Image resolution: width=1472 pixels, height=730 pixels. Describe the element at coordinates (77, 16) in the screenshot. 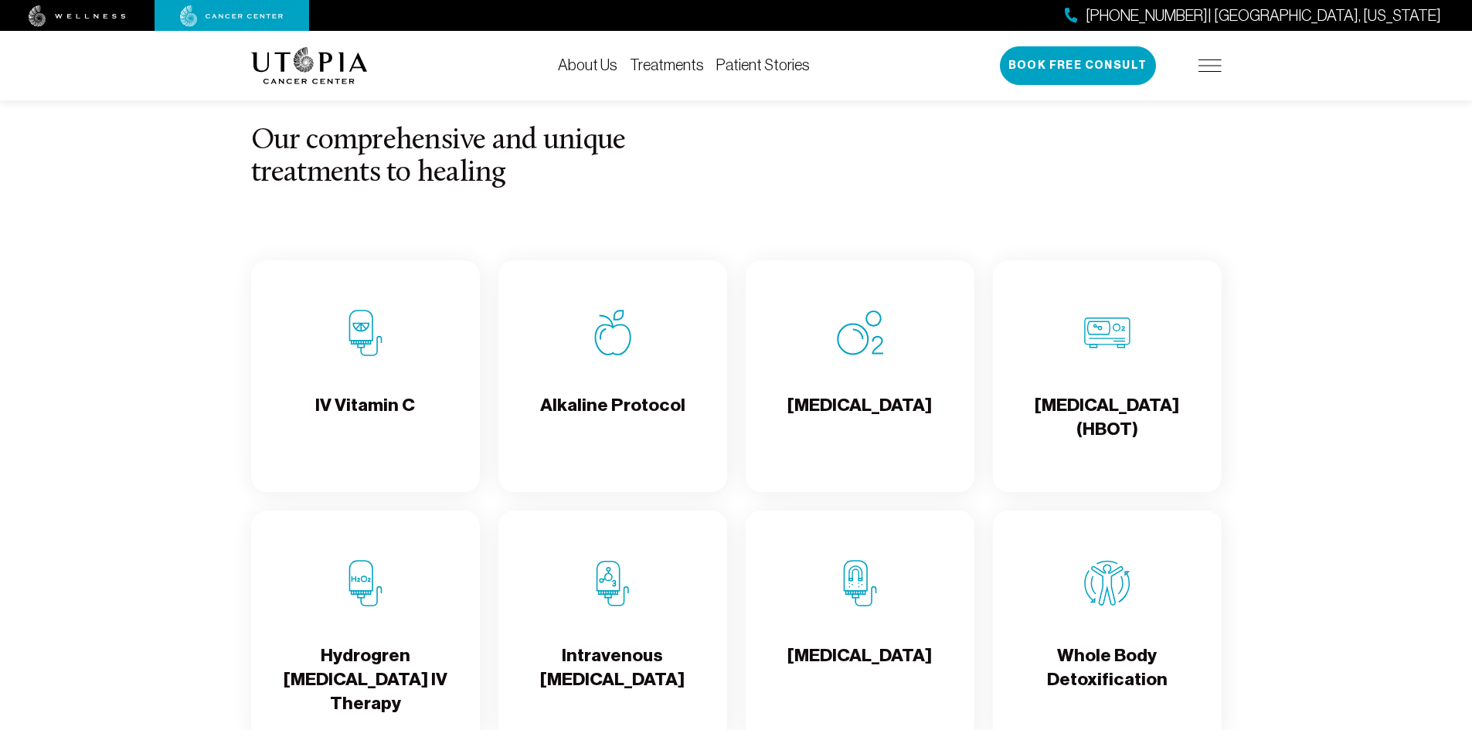

I see `img: wellness` at that location.